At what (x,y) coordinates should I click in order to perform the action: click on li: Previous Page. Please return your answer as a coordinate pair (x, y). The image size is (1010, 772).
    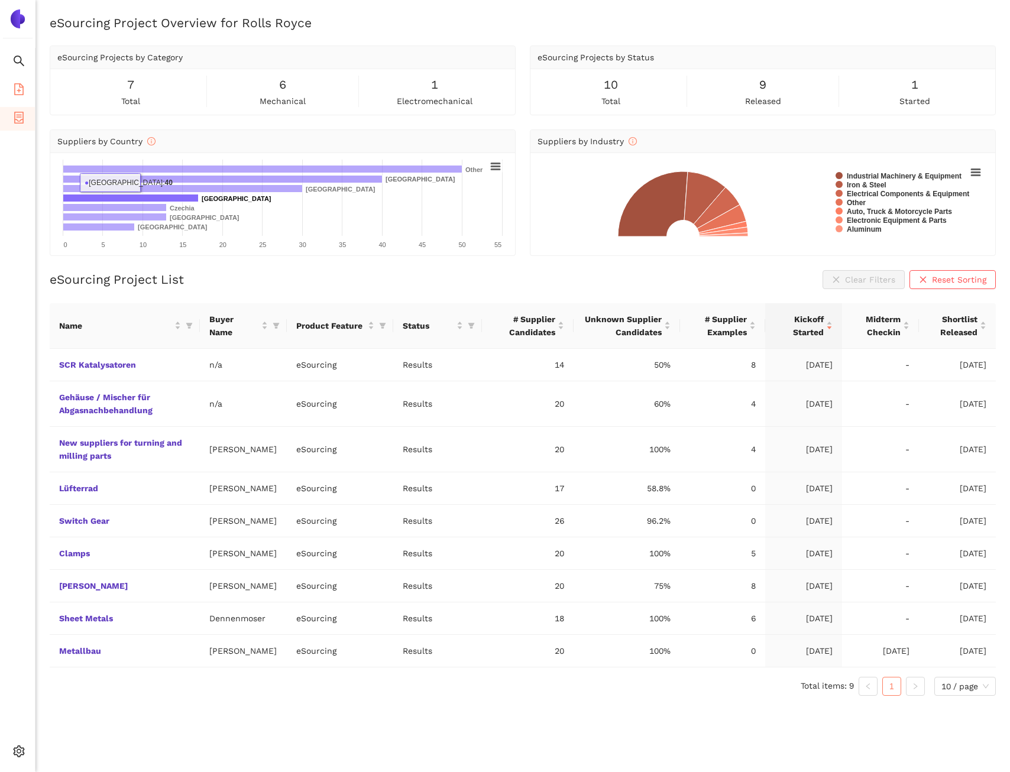
    Looking at the image, I should click on (868, 687).